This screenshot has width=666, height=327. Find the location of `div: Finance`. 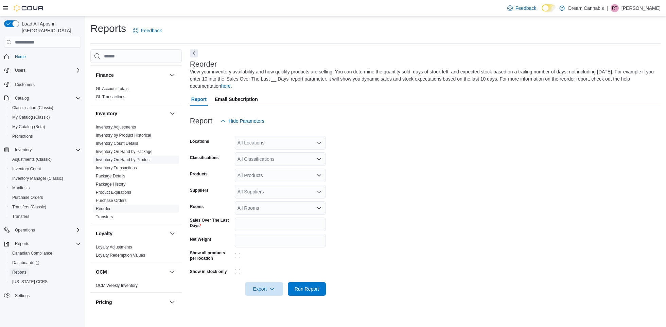

div: Finance is located at coordinates (136, 94).